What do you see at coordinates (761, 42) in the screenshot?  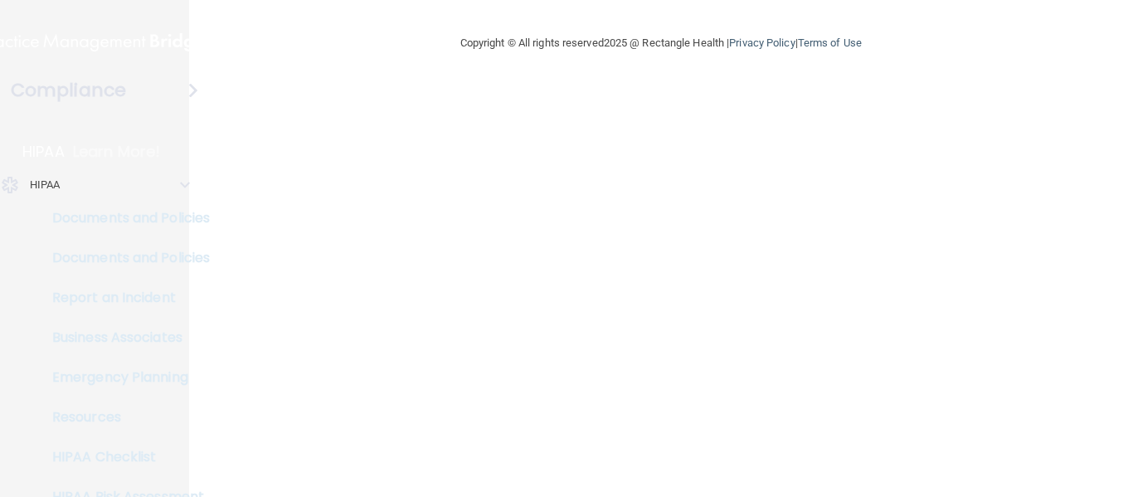 I see `a: Privacy Policy` at bounding box center [761, 42].